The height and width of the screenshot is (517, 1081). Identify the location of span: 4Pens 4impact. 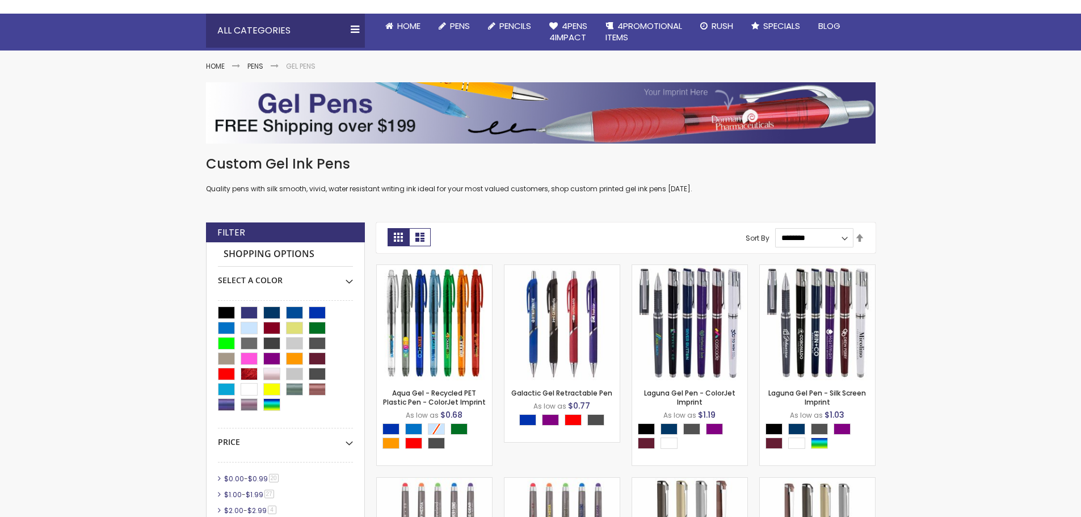
(568, 31).